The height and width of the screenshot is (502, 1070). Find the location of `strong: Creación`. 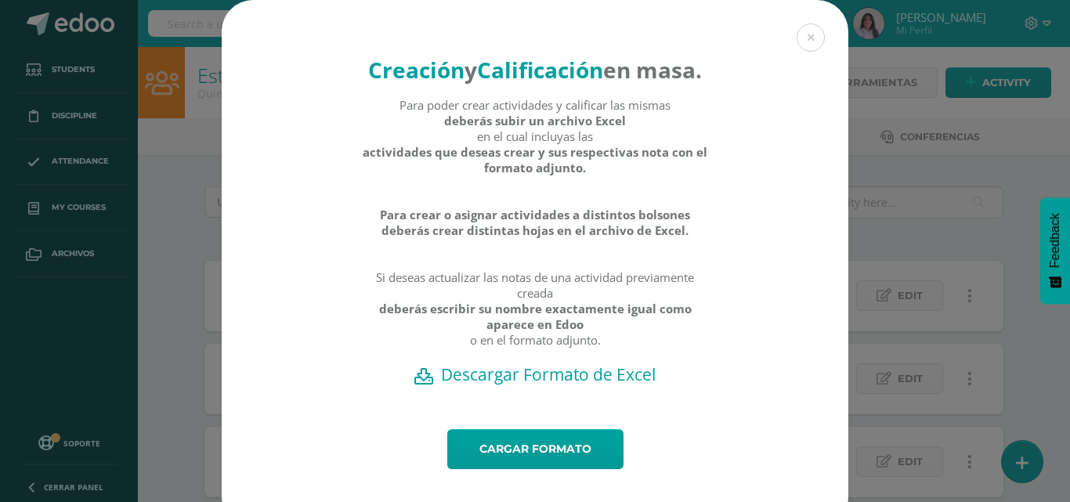

strong: Creación is located at coordinates (416, 70).